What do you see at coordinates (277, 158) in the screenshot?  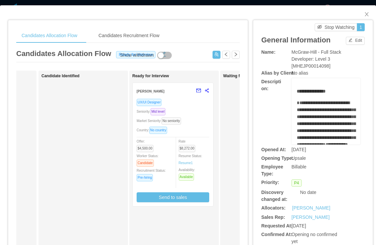 I see `b: Opening Type:` at bounding box center [277, 158].